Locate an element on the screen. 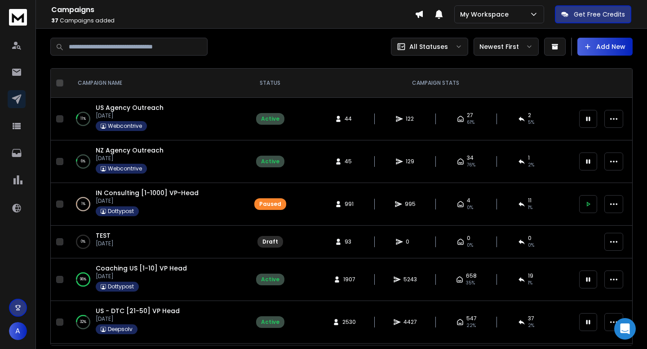 The height and width of the screenshot is (349, 647). span: 122 is located at coordinates (410, 119).